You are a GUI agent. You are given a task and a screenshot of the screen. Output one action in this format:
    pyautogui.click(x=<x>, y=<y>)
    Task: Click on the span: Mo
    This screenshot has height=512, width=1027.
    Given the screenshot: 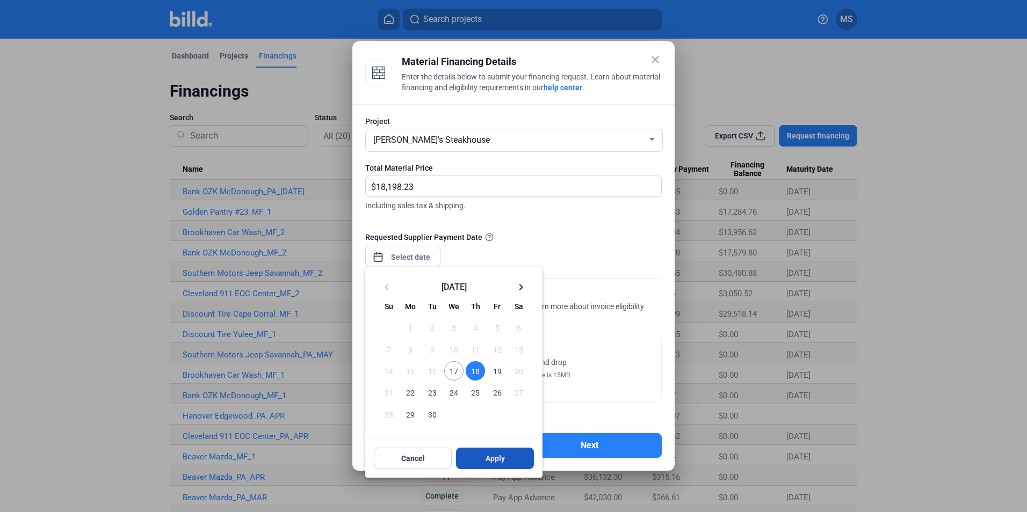 What is the action you would take?
    pyautogui.click(x=410, y=307)
    